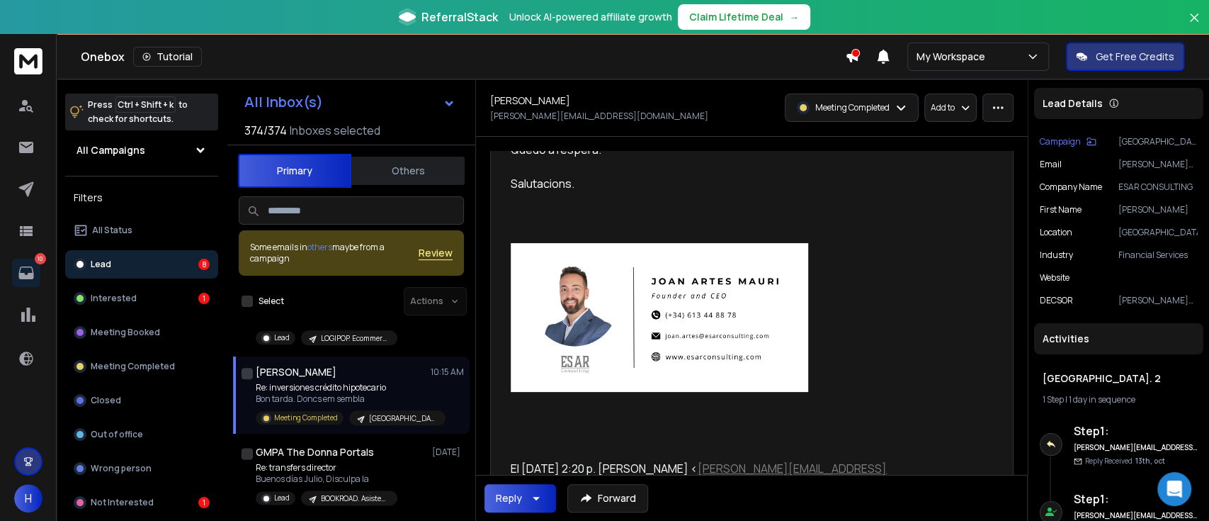 The height and width of the screenshot is (521, 1209). Describe the element at coordinates (1068, 142) in the screenshot. I see `button: Campaign` at that location.